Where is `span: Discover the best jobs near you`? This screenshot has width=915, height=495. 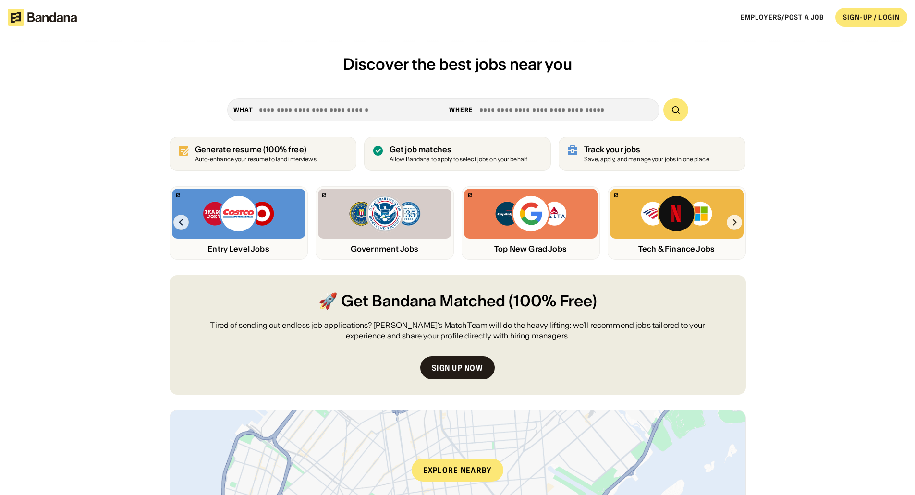
span: Discover the best jobs near you is located at coordinates (457, 64).